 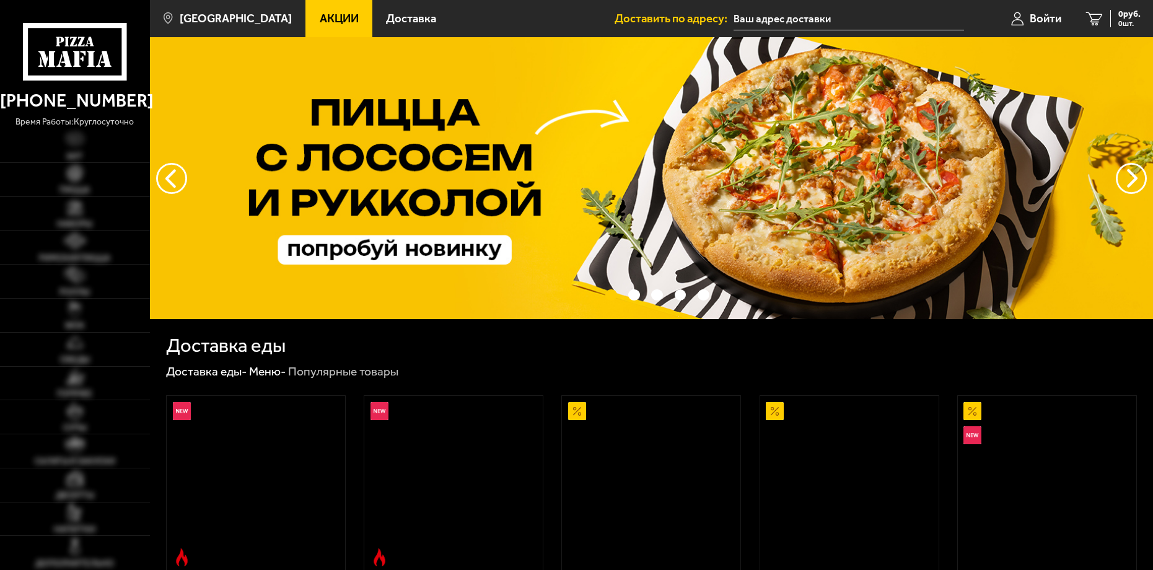 I want to click on span: Супы, so click(x=75, y=428).